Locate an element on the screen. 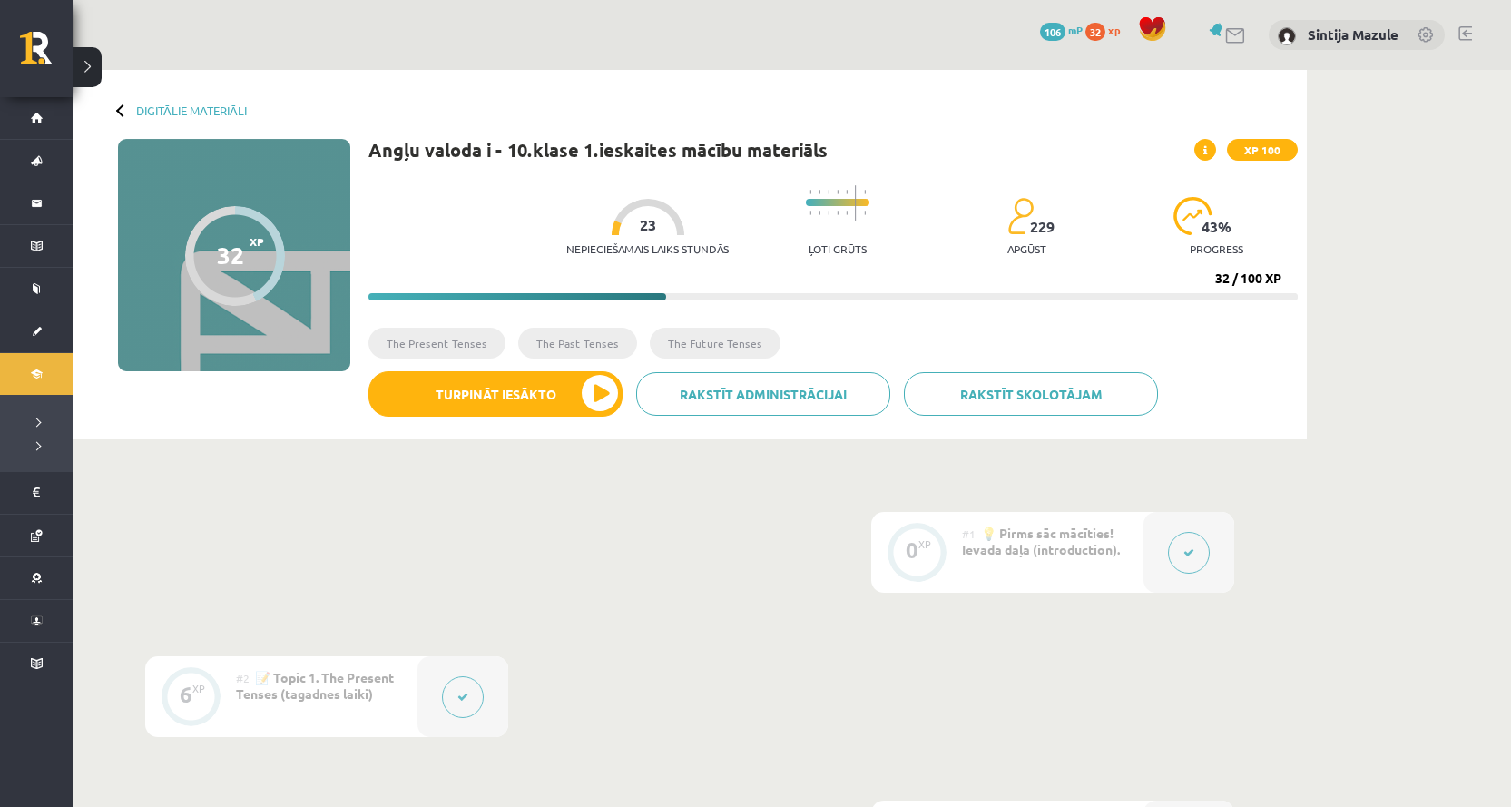 The width and height of the screenshot is (1511, 807). button: Turpināt iesākto is located at coordinates (496, 394).